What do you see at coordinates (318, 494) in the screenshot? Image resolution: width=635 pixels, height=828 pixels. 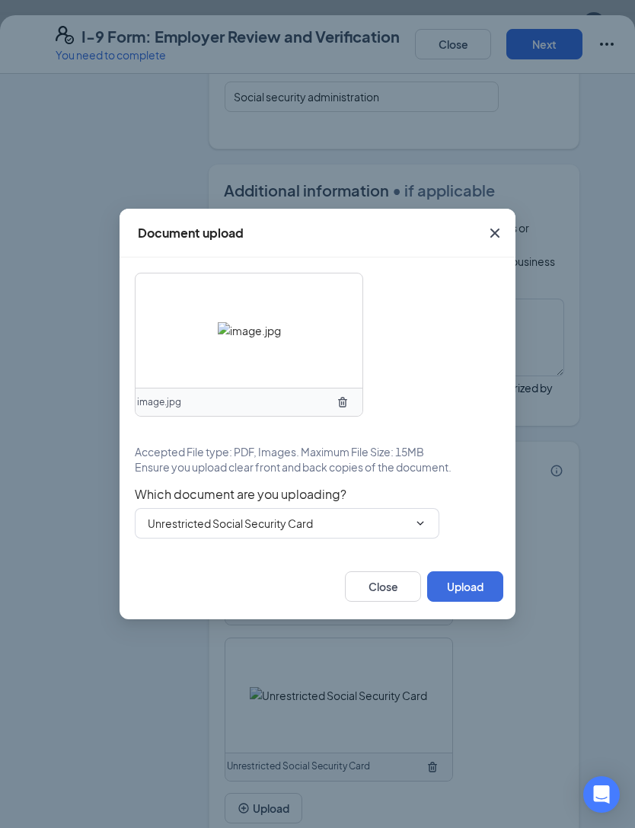 I see `span: Which document are you uploading?` at bounding box center [318, 494].